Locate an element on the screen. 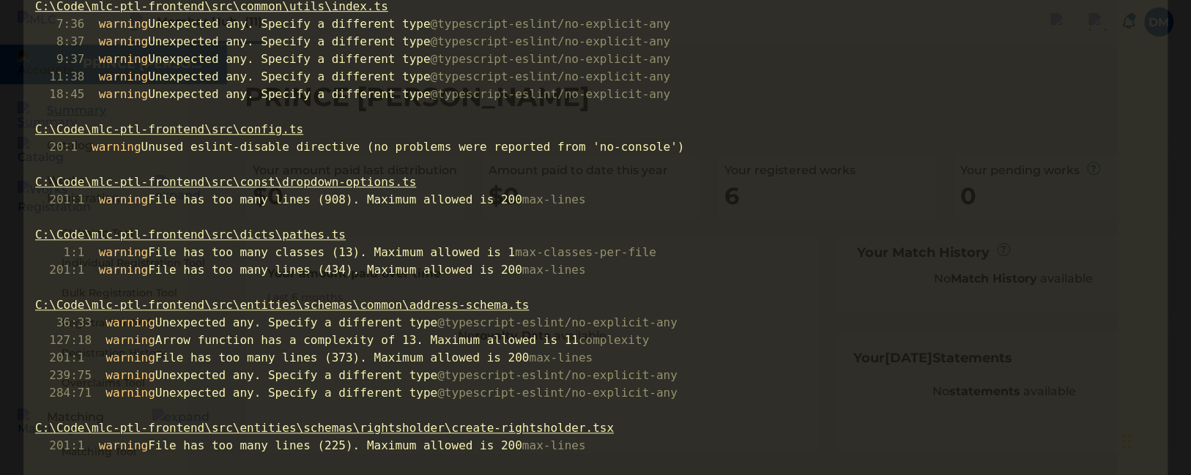 This screenshot has width=1191, height=475. u: C:\Code\mlc-ptl-frontend\src\entities\schemas\rightsholder\create-rightsholder.tsx is located at coordinates (324, 428).